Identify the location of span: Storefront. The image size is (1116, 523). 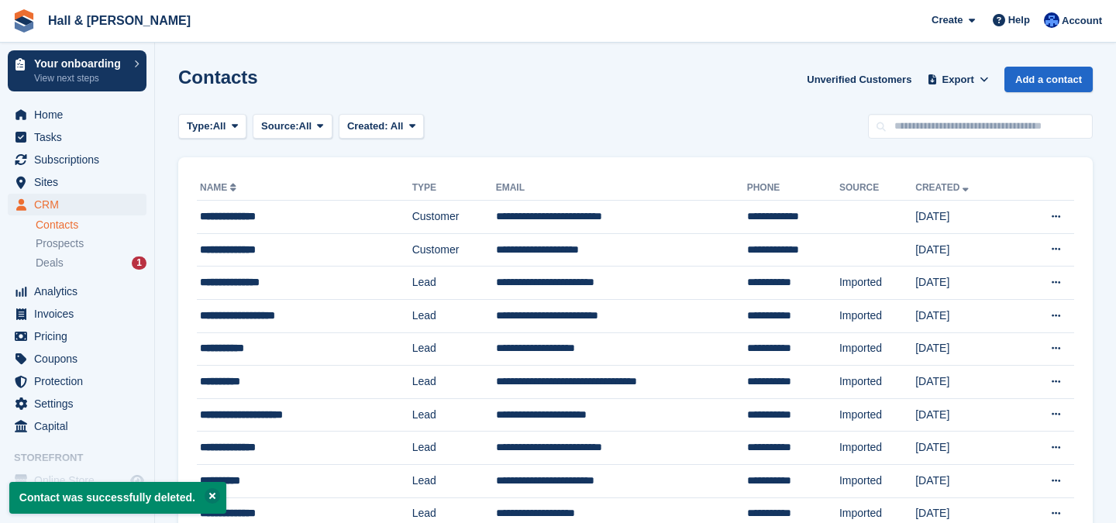
(84, 458).